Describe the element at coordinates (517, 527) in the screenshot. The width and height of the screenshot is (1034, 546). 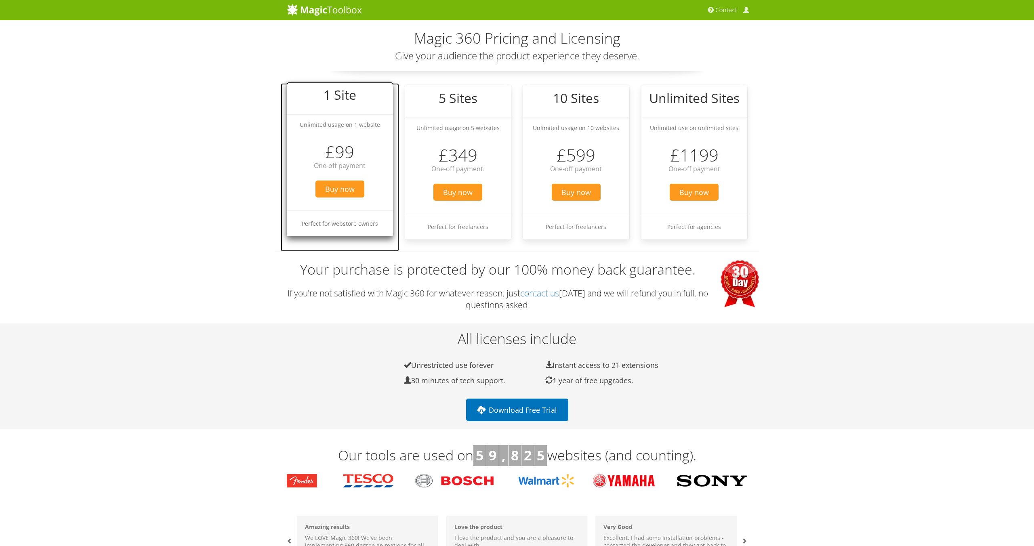
I see `h6: Love the product` at that location.